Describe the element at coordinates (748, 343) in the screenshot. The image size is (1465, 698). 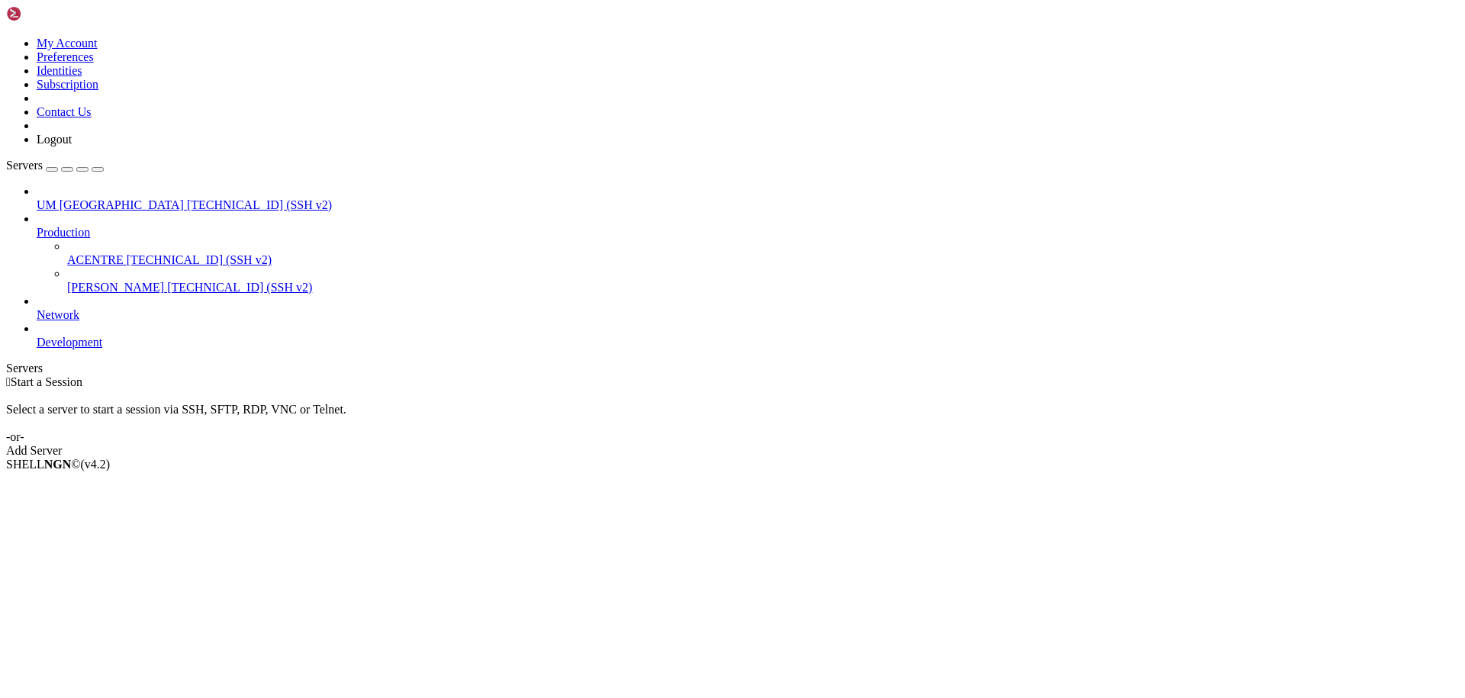
I see `a: Development` at that location.